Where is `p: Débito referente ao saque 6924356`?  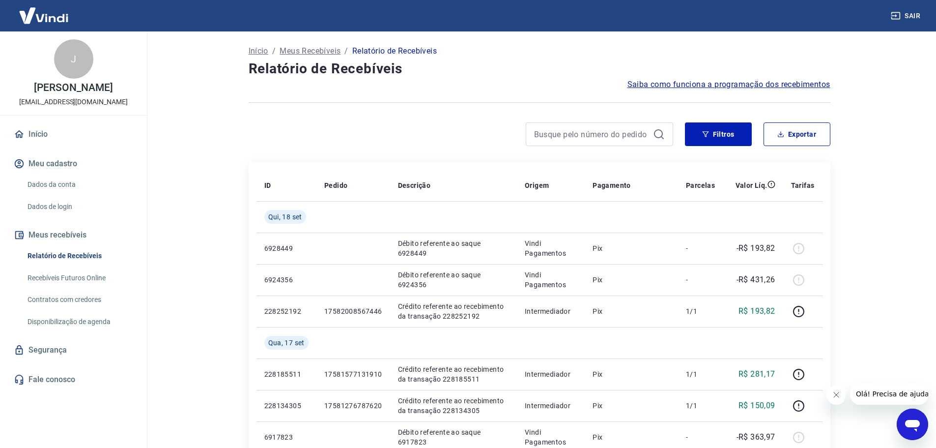
p: Débito referente ao saque 6924356 is located at coordinates (454, 280).